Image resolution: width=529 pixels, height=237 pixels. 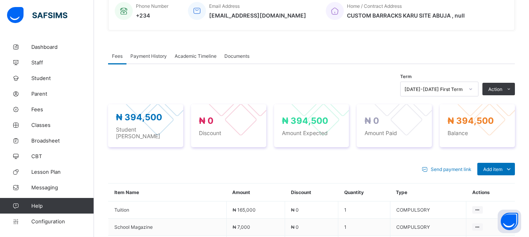 I want to click on span: Balance, so click(x=477, y=133).